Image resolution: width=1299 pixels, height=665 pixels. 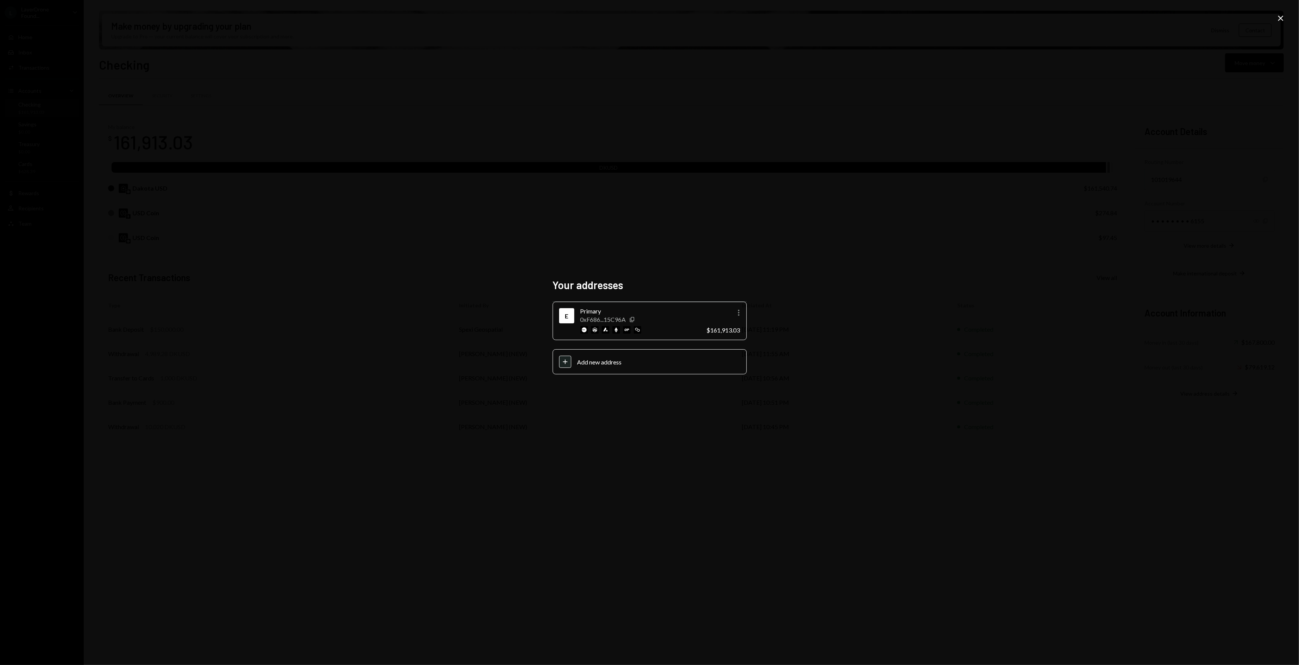 What do you see at coordinates (640, 311) in the screenshot?
I see `div: Primary` at bounding box center [640, 311].